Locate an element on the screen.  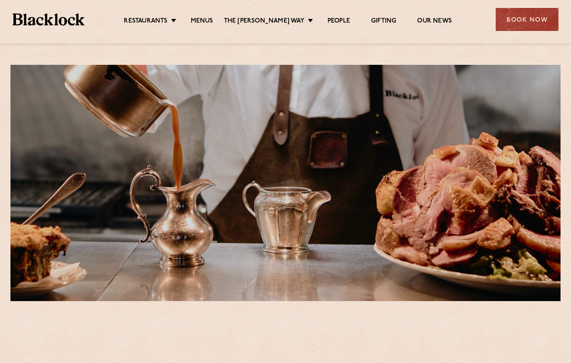
a: Restaurants is located at coordinates (146, 22).